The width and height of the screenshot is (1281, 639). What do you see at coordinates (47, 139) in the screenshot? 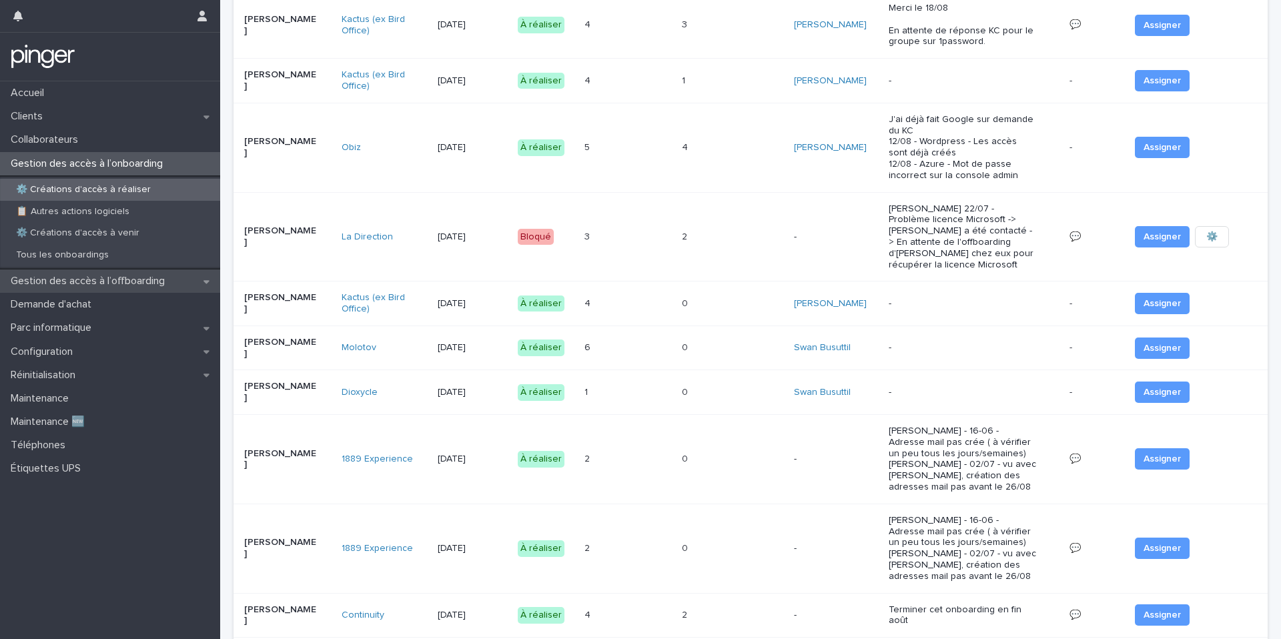
I see `p: Collaborateurs` at bounding box center [47, 139].